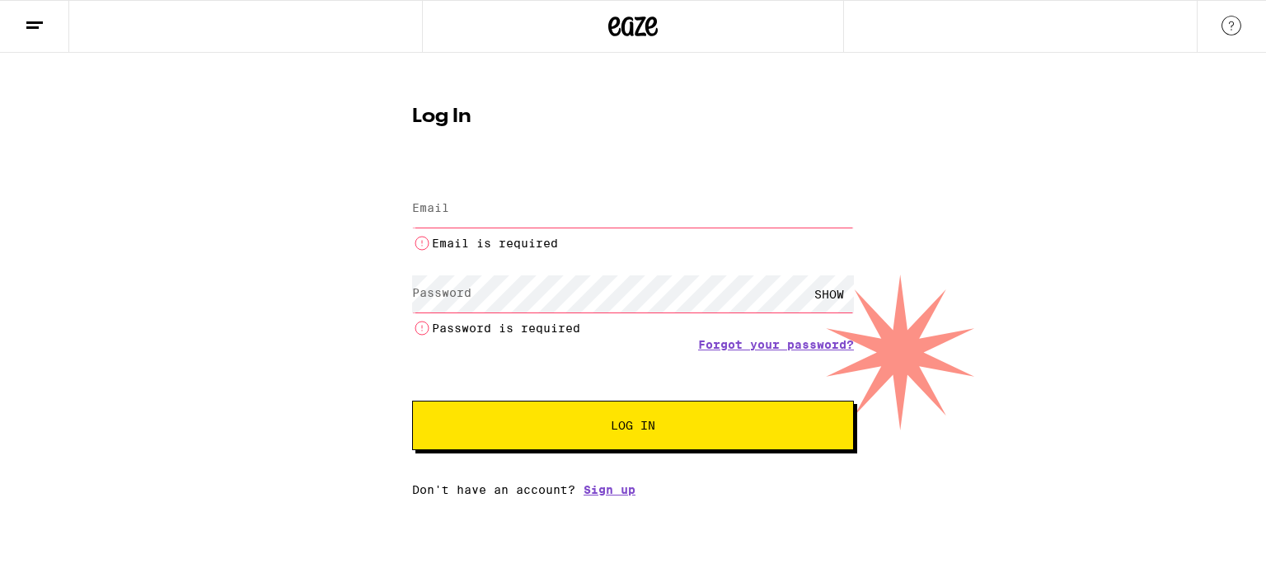  What do you see at coordinates (442, 293) in the screenshot?
I see `label: Password` at bounding box center [442, 293].